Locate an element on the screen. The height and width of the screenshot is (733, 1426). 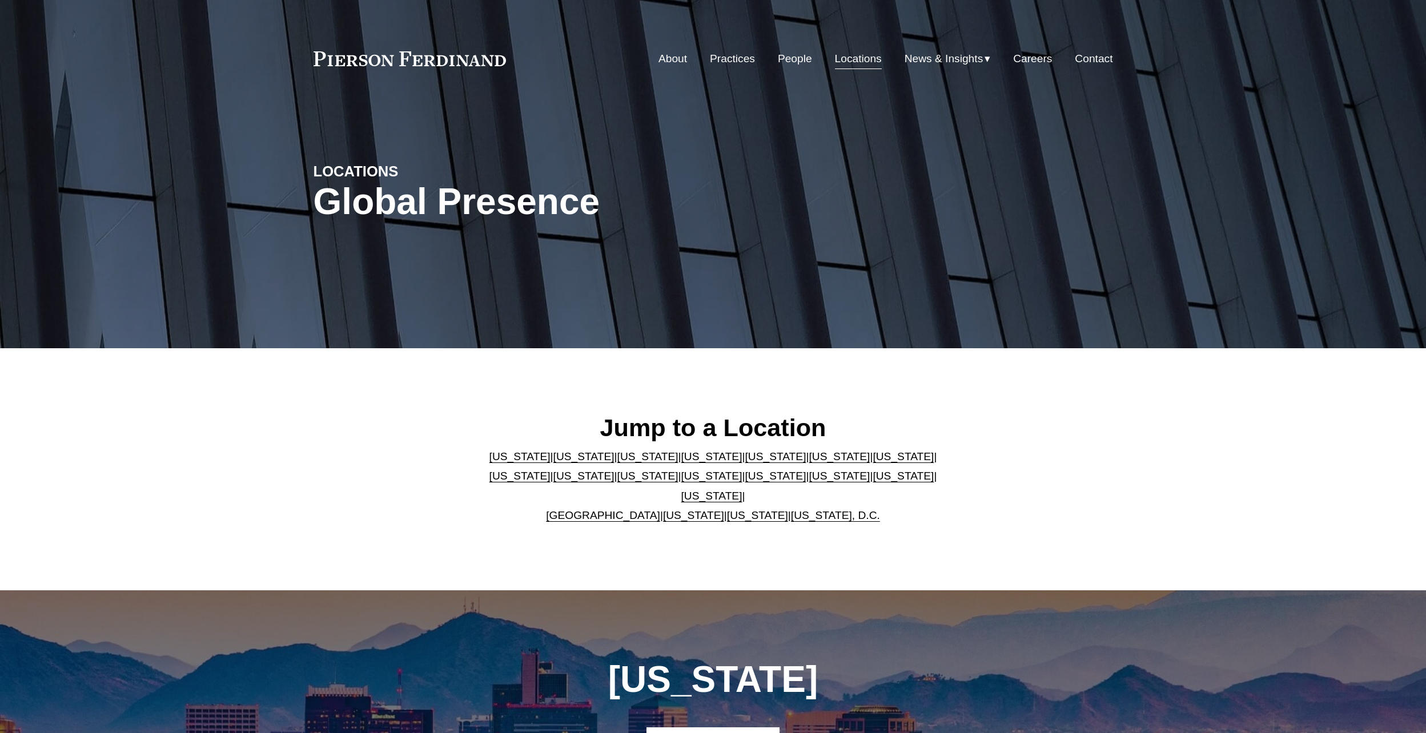
a: Contact is located at coordinates (1094, 59).